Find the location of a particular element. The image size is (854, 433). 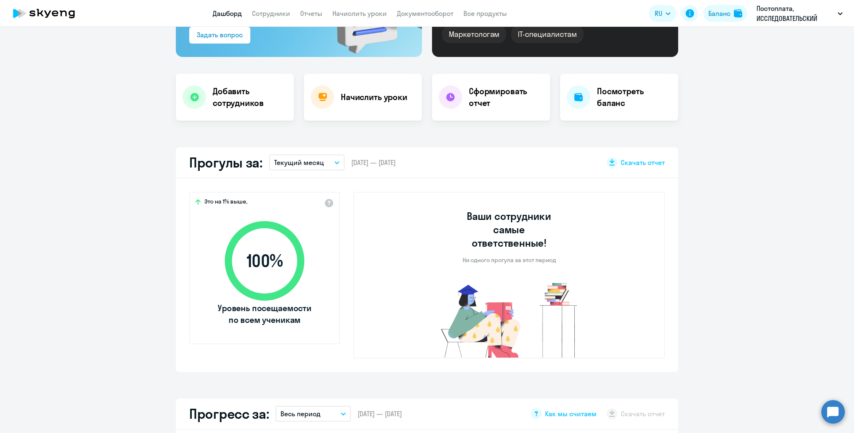

span: Это на 1% выше, is located at coordinates (226, 203).